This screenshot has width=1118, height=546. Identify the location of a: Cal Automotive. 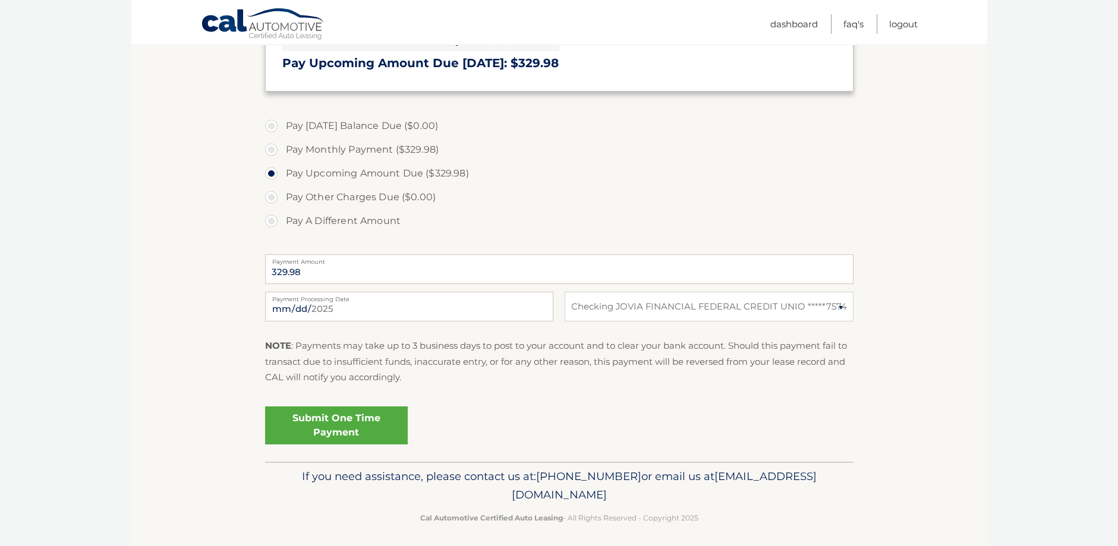
(263, 25).